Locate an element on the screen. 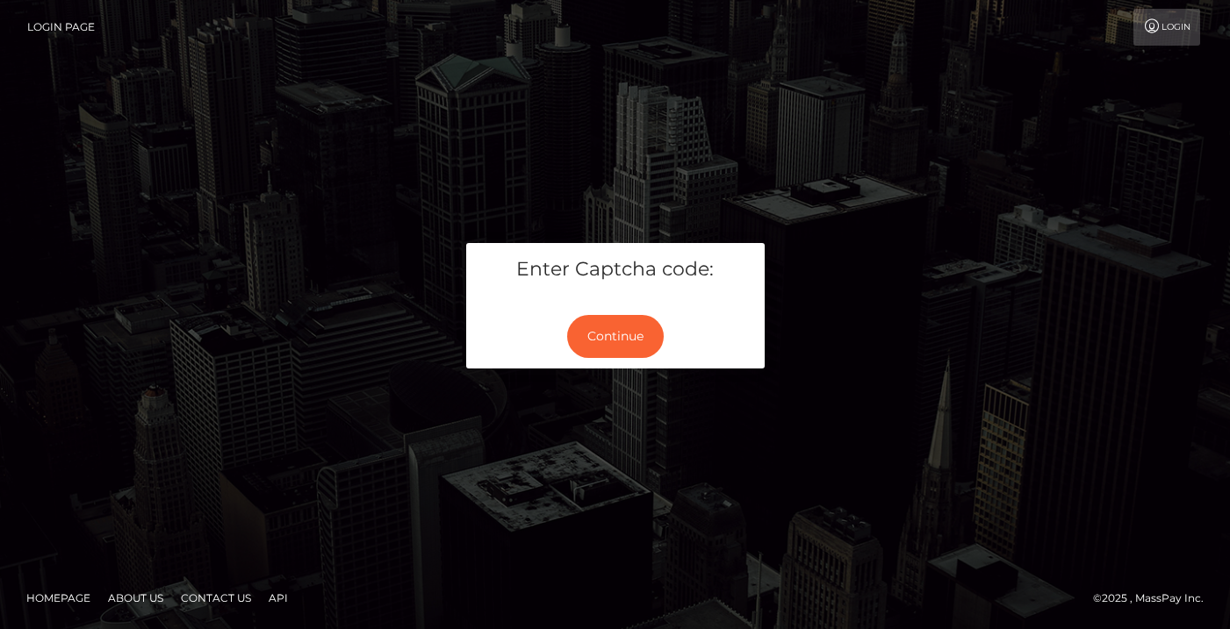 The width and height of the screenshot is (1230, 629). a: Homepage is located at coordinates (58, 598).